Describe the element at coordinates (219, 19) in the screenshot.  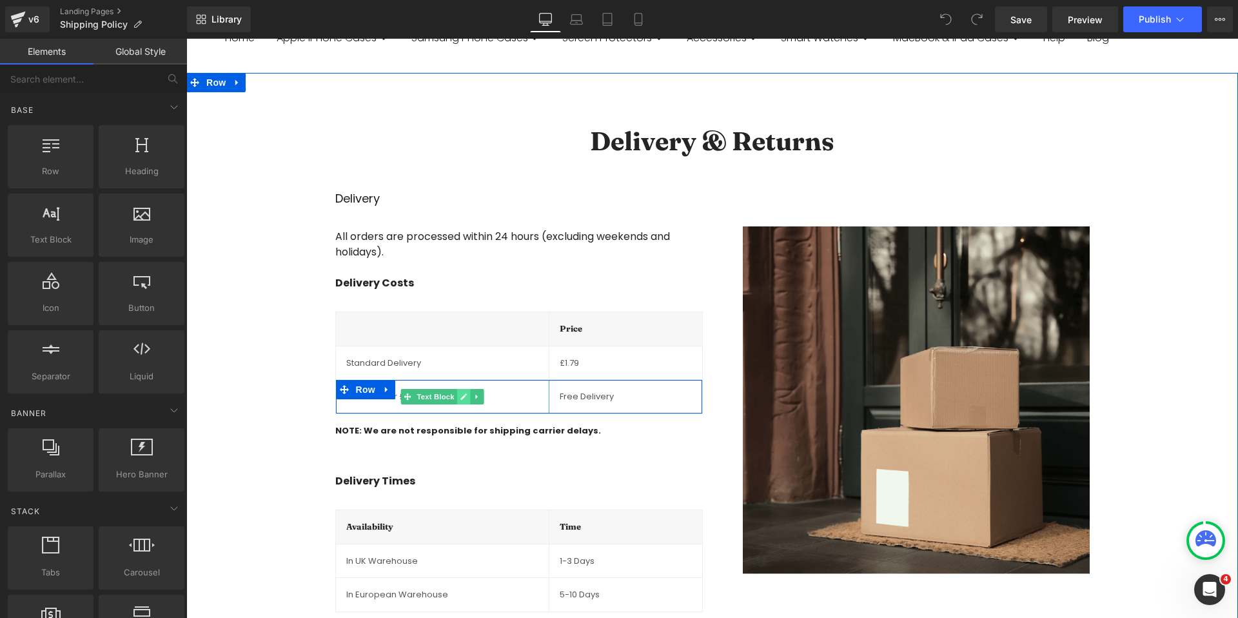
I see `a: New Library` at that location.